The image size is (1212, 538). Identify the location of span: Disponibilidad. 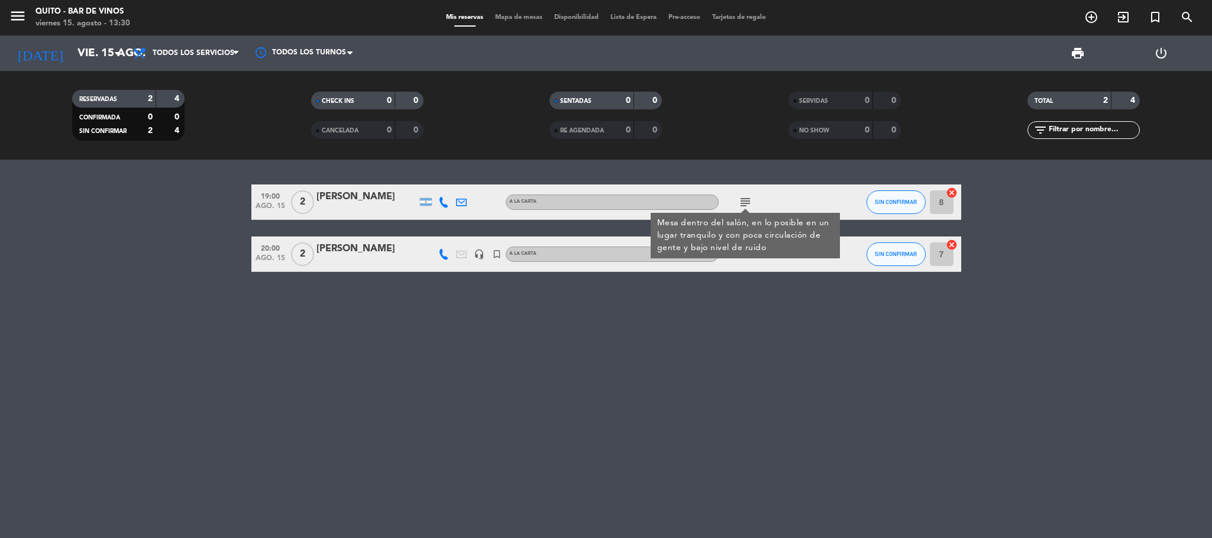
(576, 17).